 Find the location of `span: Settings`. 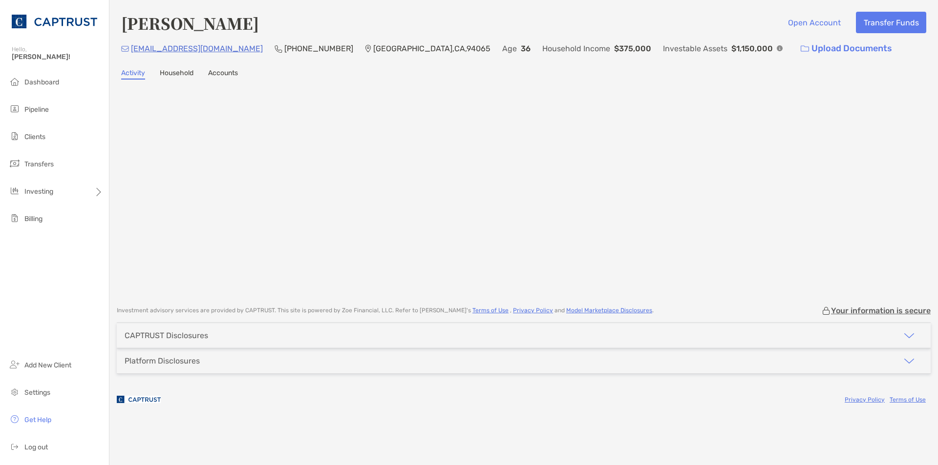

span: Settings is located at coordinates (37, 393).